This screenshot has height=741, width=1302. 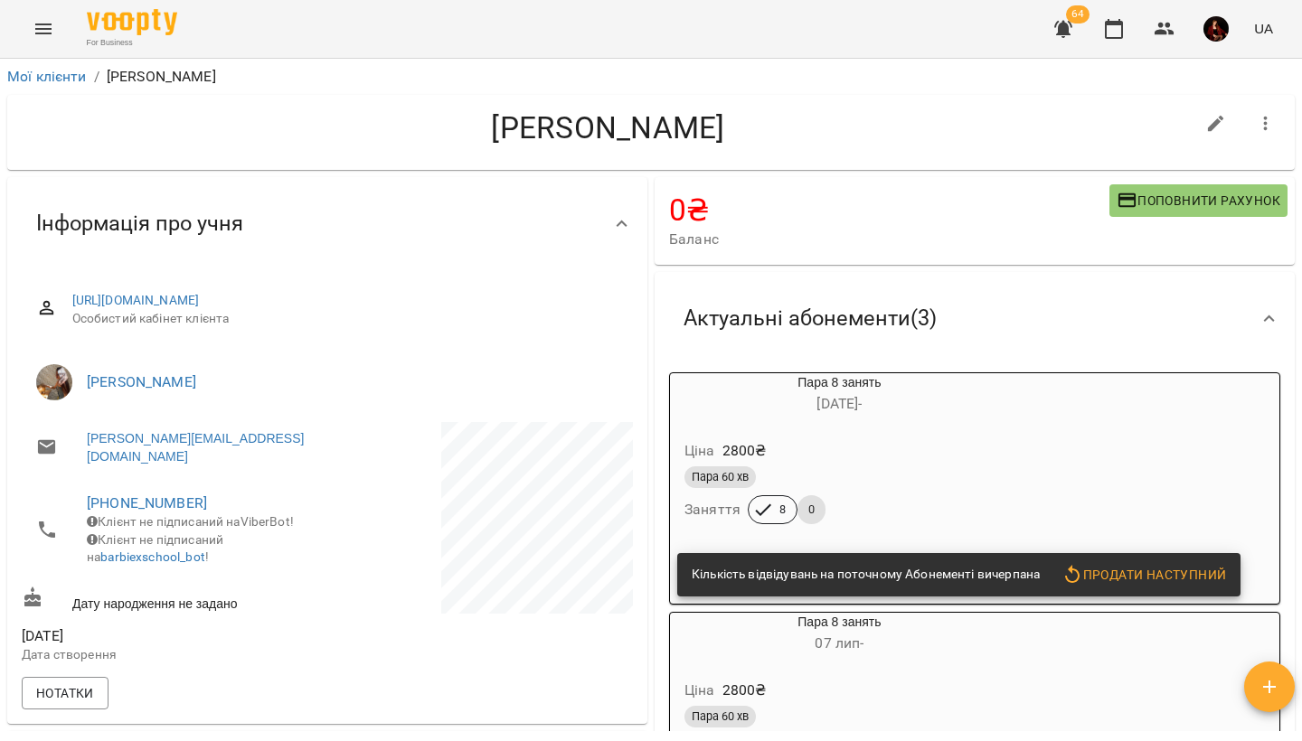 What do you see at coordinates (1198, 201) in the screenshot?
I see `span: Поповнити рахунок` at bounding box center [1198, 201].